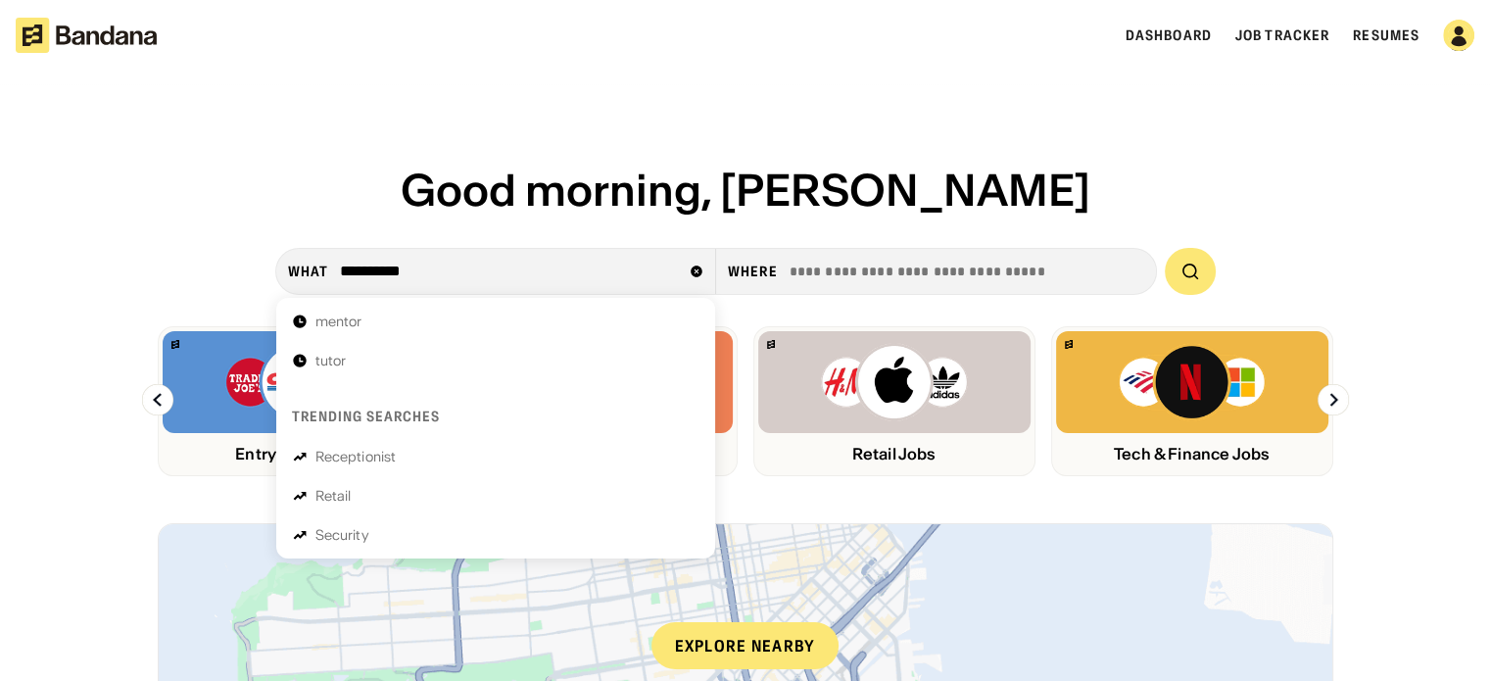 This screenshot has height=681, width=1490. What do you see at coordinates (1191, 382) in the screenshot?
I see `img: Bank of America, Netflix, Microsoft logos` at bounding box center [1191, 382].